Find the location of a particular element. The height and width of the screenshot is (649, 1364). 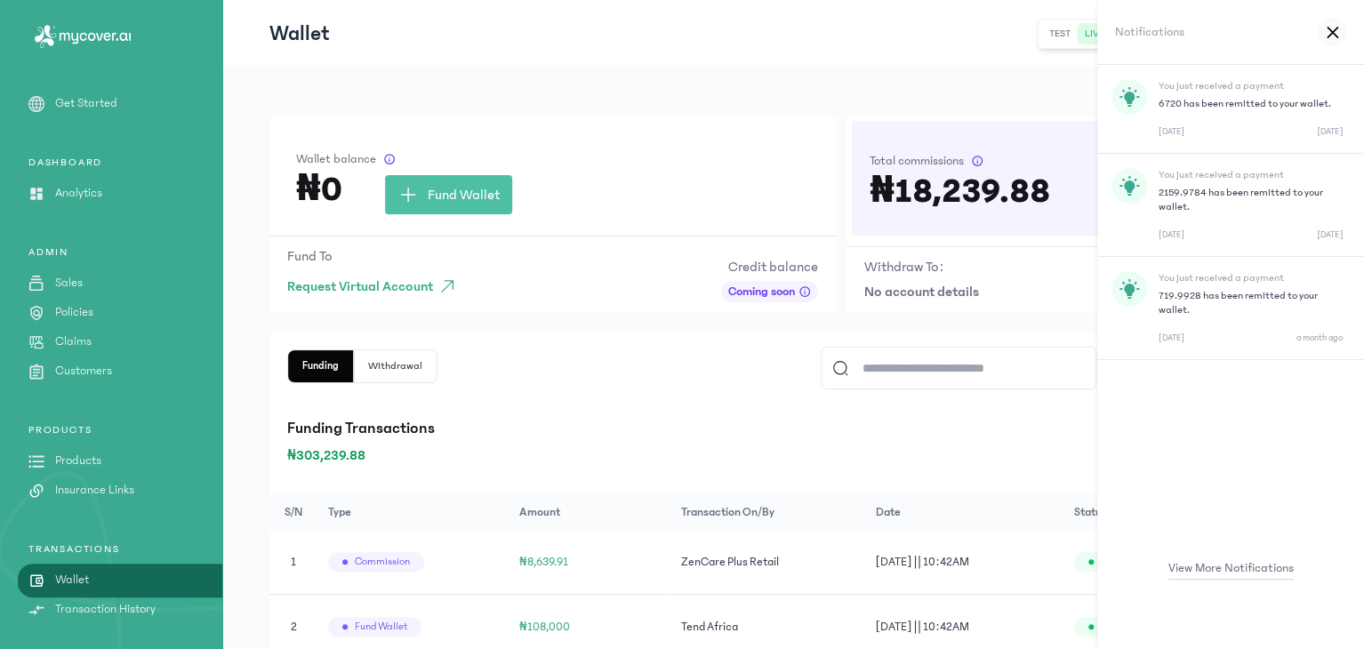

p: Analytics is located at coordinates (78, 193).